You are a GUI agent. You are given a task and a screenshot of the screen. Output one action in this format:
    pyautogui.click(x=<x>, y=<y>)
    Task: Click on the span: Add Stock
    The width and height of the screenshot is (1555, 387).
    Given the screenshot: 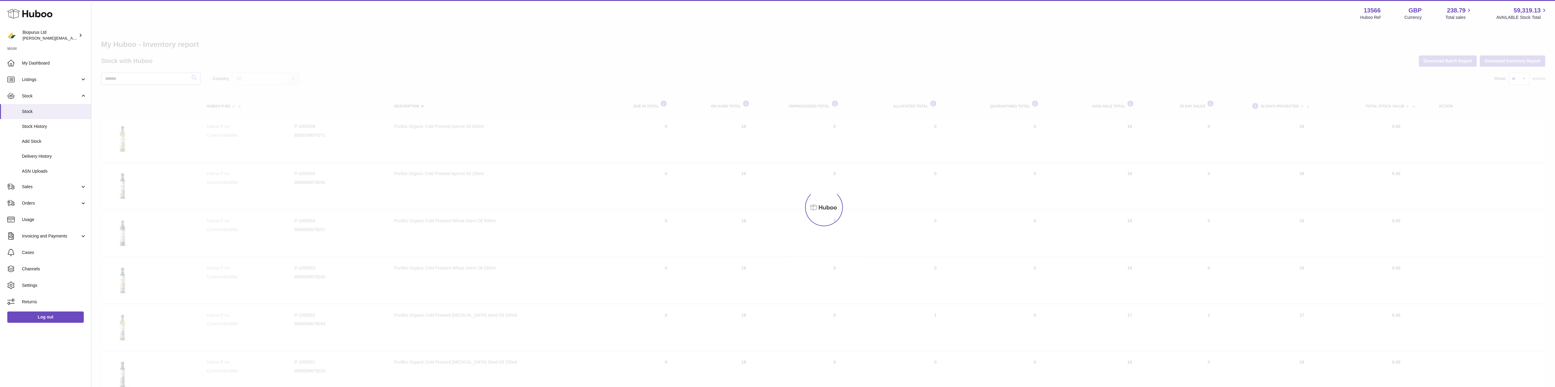 What is the action you would take?
    pyautogui.click(x=54, y=141)
    